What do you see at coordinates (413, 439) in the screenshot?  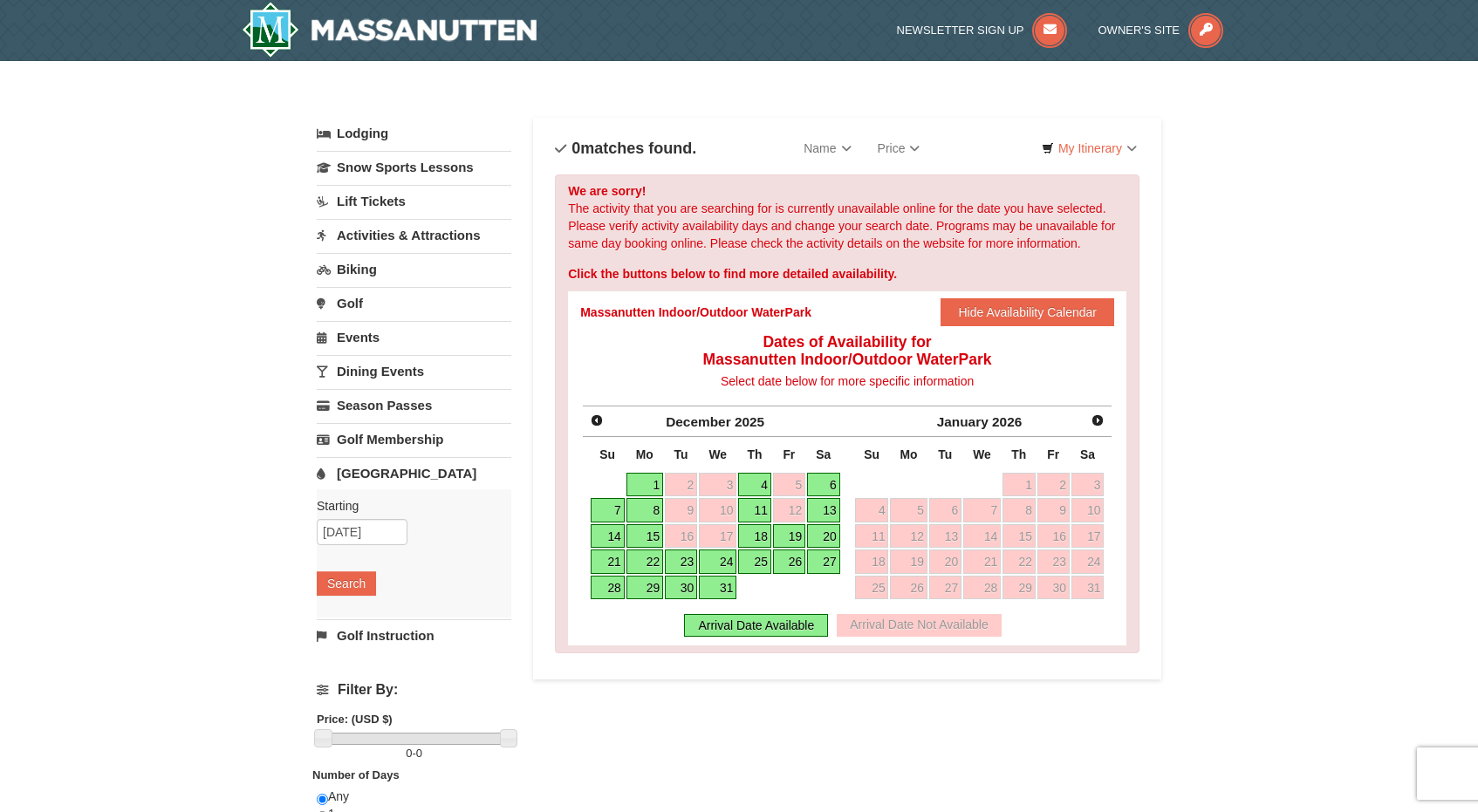 I see `a: Golf Membership` at bounding box center [413, 439].